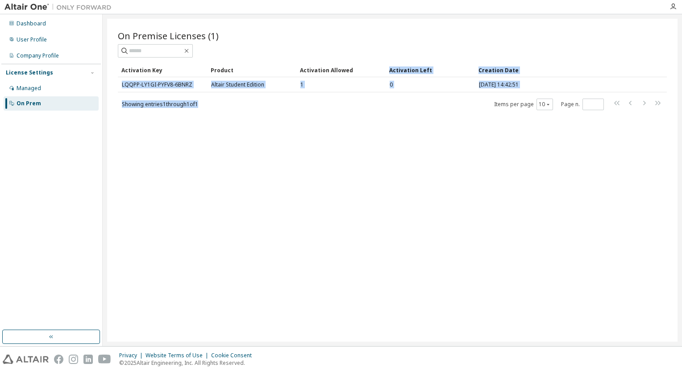  Describe the element at coordinates (341, 70) in the screenshot. I see `div: Activation Allowed` at that location.